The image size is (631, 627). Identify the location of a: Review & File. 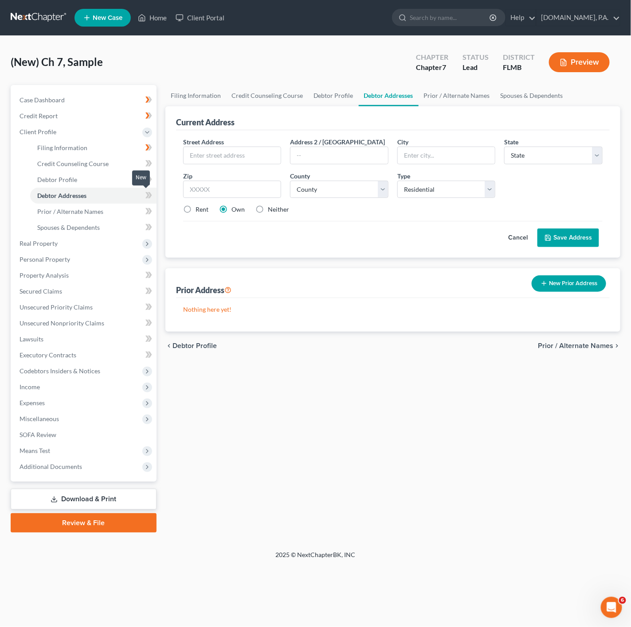
(83, 523).